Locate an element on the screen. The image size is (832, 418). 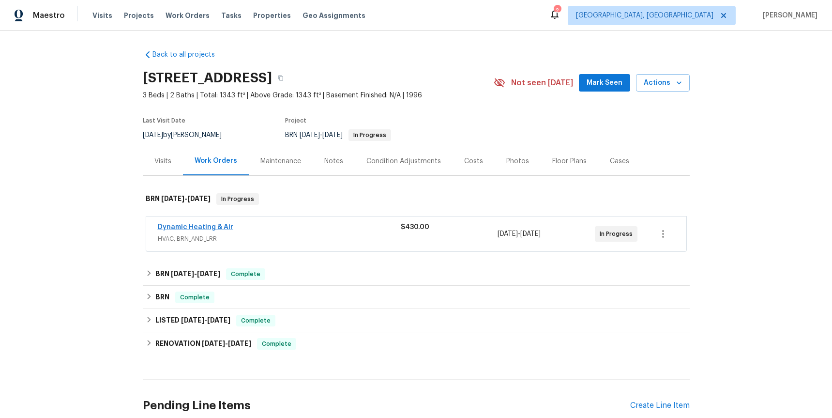
span: HVAC, BRN_AND_LRR is located at coordinates (279, 239).